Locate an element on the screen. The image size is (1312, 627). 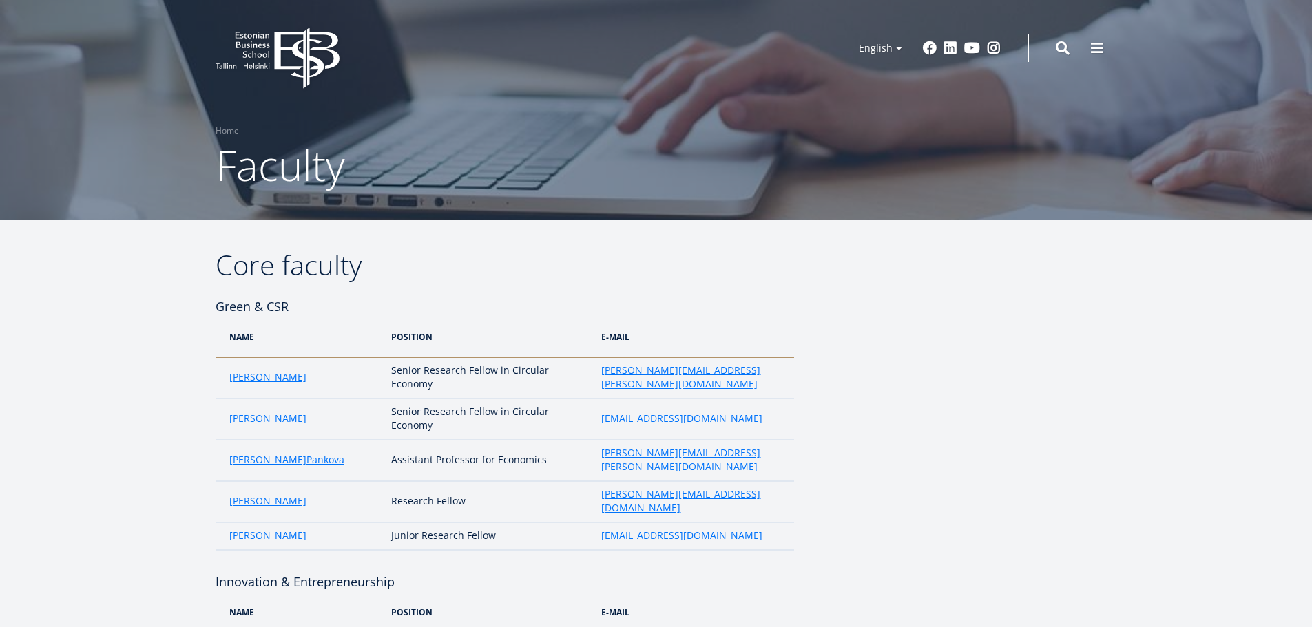
h2: Core faculty is located at coordinates (505, 265).